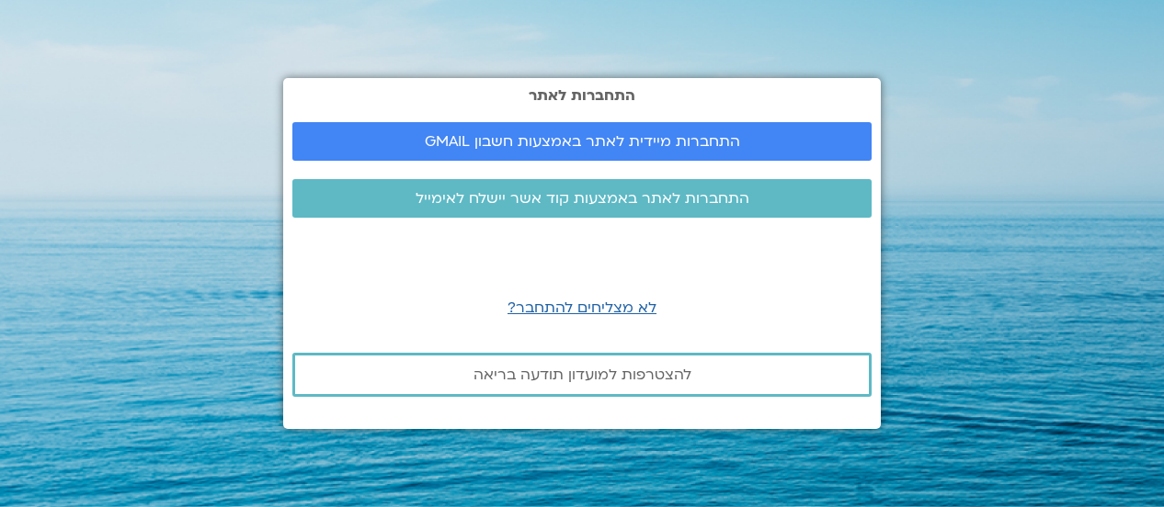 The height and width of the screenshot is (507, 1164). What do you see at coordinates (582, 375) in the screenshot?
I see `span: להצטרפות למועדון תודעה בריאה` at bounding box center [582, 375].